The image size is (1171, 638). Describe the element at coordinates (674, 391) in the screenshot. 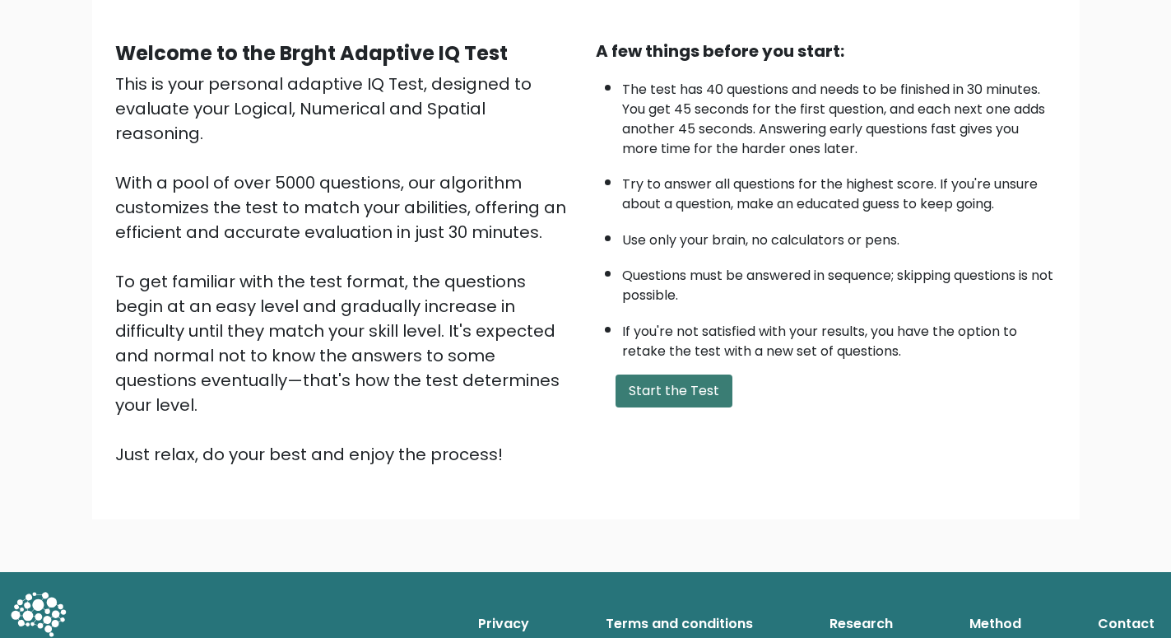

I see `button: Start the Test` at that location.